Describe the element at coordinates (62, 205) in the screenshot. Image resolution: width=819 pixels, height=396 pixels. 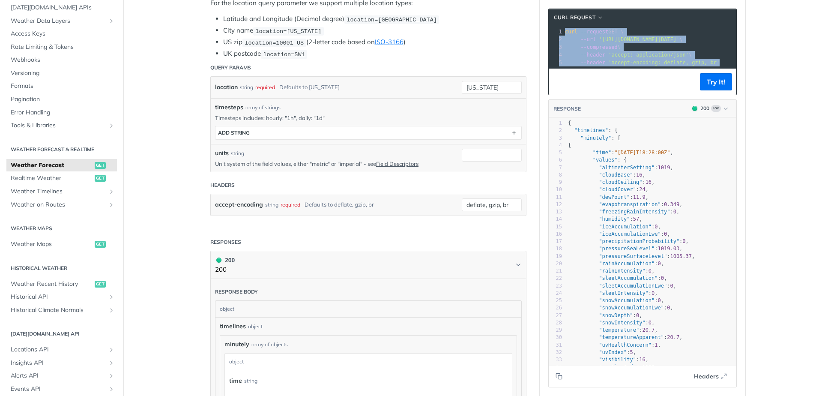
I see `a: Weather on RoutesShow subpages for Weather on Routes` at that location.